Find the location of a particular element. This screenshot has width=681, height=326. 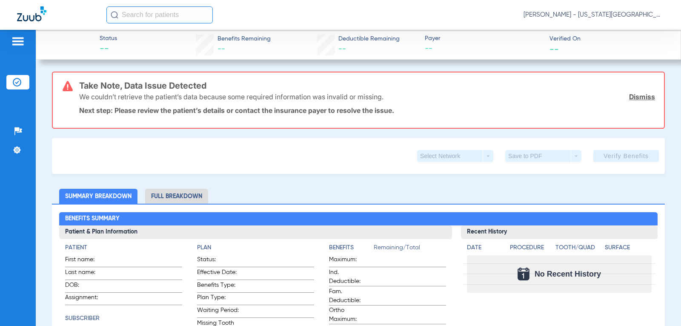

span: Ortho Maximum: is located at coordinates (350, 315).